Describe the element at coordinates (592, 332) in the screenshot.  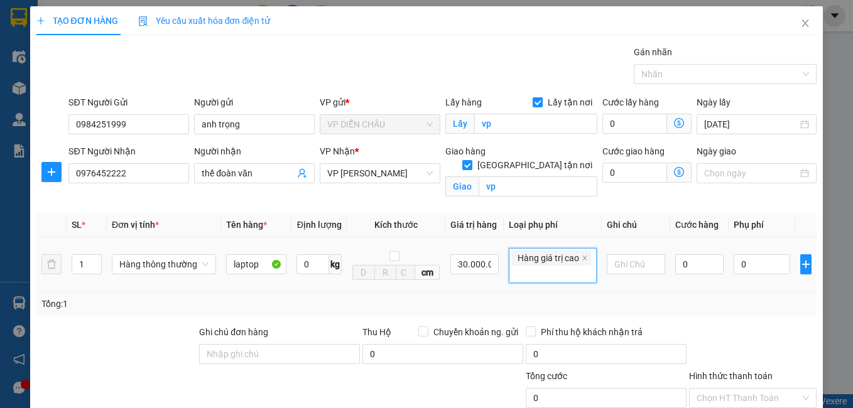
I see `span: Phí thu hộ khách nhận trả` at that location.